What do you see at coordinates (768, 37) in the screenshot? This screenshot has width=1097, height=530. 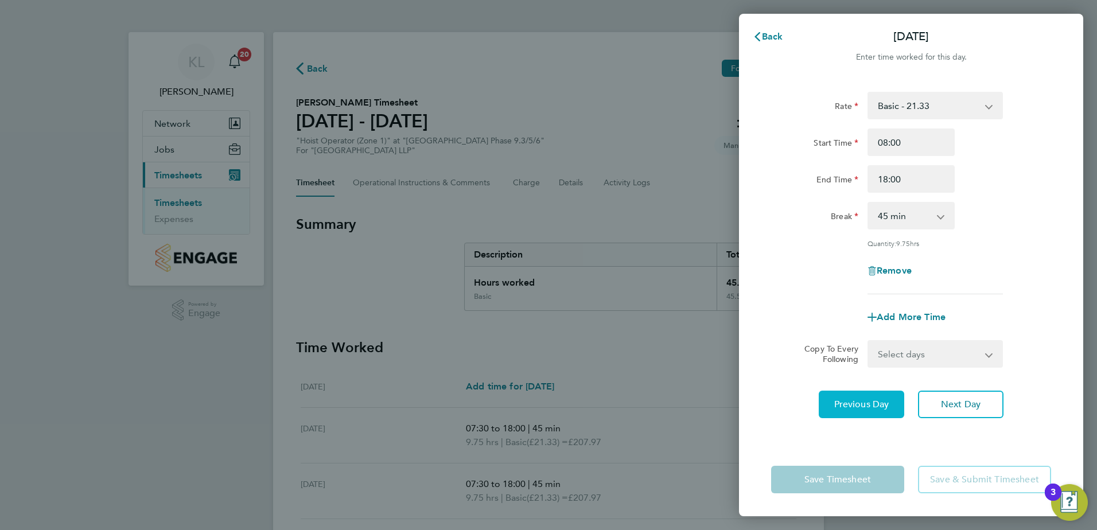 I see `button: Back` at bounding box center [768, 37].